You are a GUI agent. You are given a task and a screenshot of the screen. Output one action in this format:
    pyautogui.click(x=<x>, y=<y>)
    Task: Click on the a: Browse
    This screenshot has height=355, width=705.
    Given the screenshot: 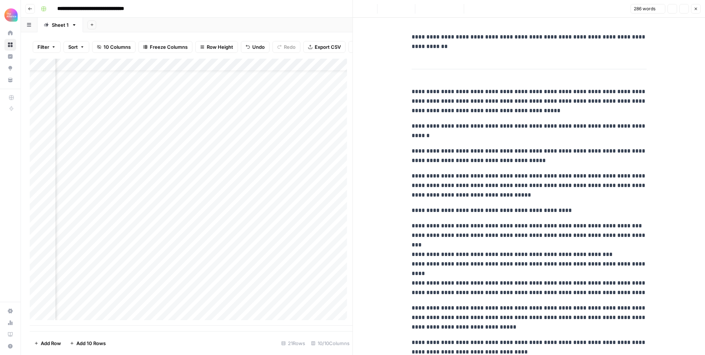 What is the action you would take?
    pyautogui.click(x=10, y=45)
    